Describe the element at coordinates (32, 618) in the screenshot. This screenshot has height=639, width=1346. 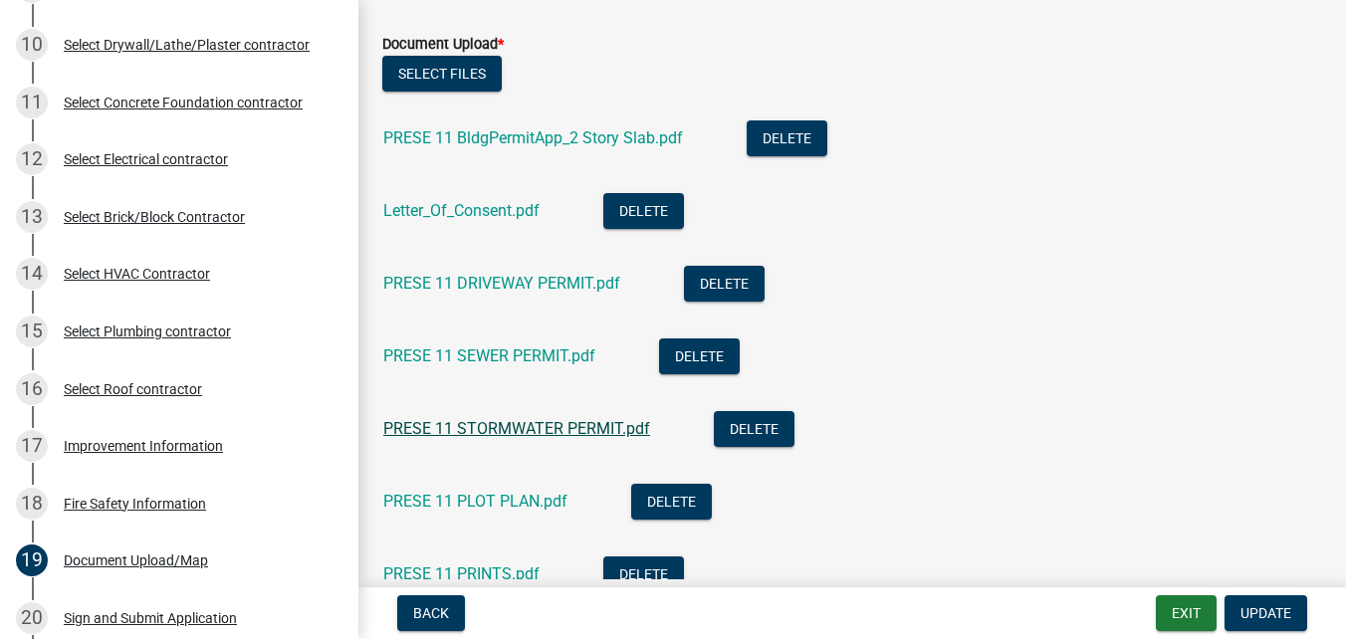
I see `div: 20` at that location.